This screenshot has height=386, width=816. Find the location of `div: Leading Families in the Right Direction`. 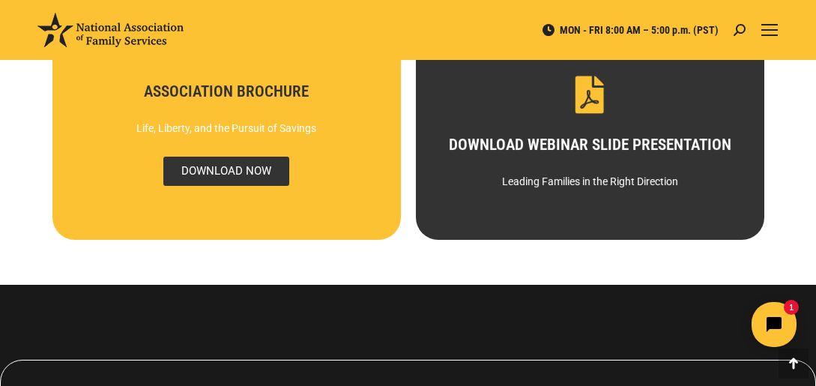

div: Leading Families in the Right Direction is located at coordinates (589, 181).